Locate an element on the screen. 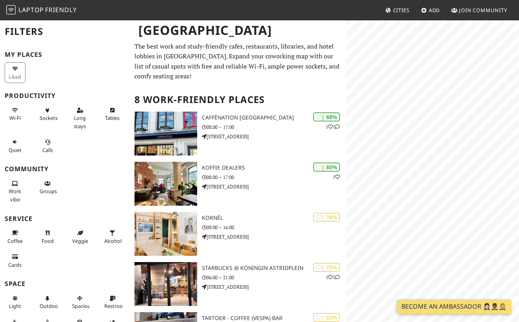 This screenshot has width=519, height=322. h2: 8 Work-Friendly Places is located at coordinates (238, 100).